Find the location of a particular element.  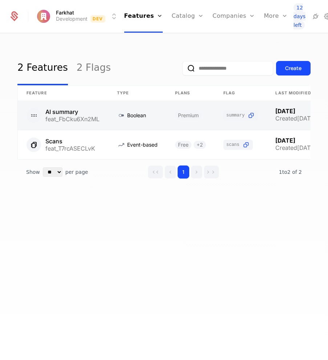

span: Show is located at coordinates (33, 172).